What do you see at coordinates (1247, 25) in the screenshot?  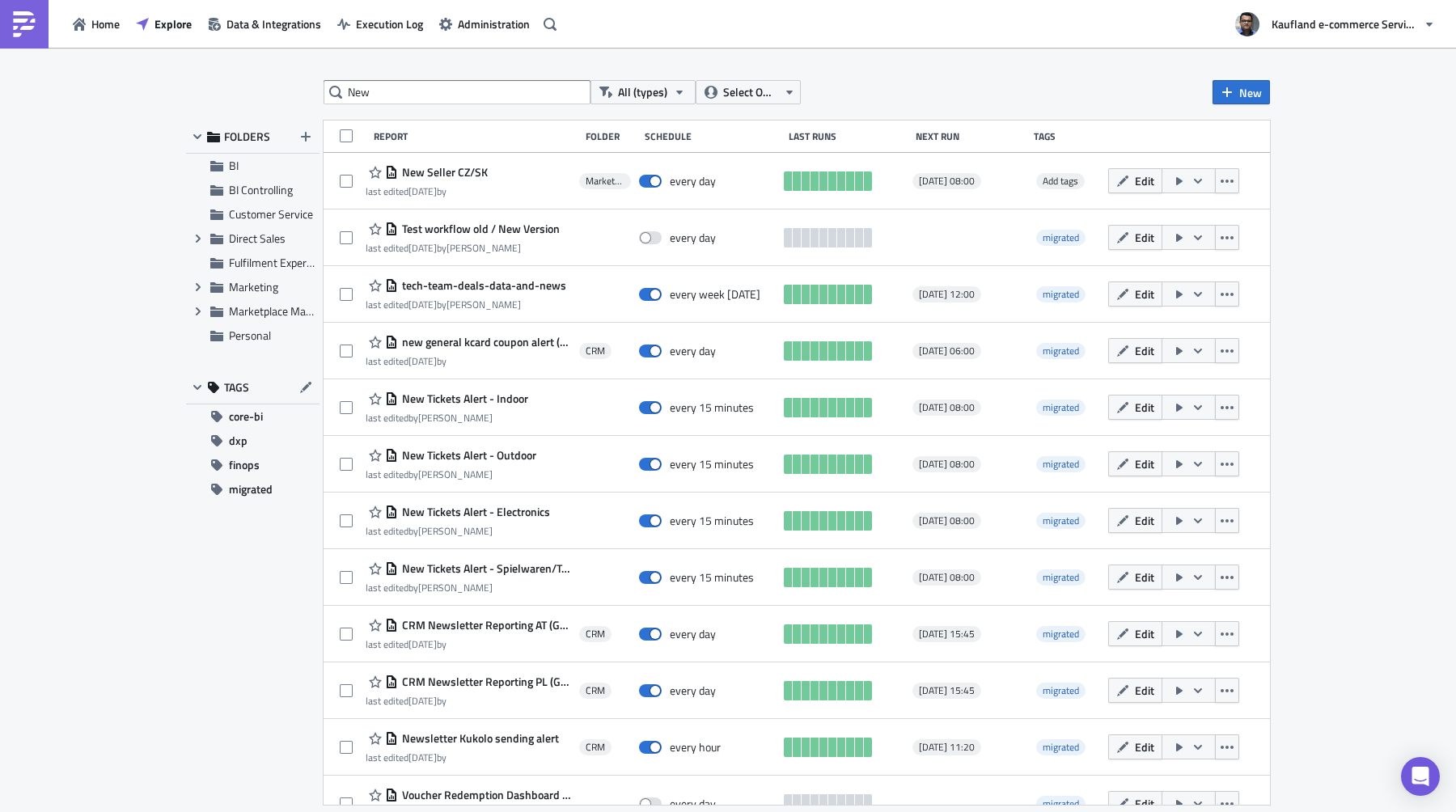 I see `img: Avatar` at bounding box center [1247, 25].